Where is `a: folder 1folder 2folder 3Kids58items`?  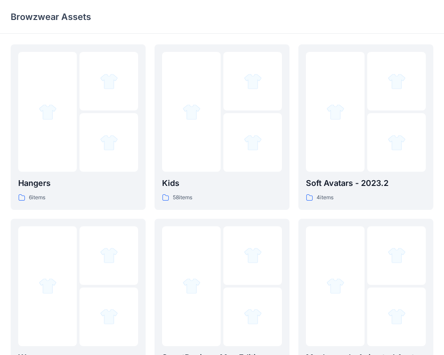 a: folder 1folder 2folder 3Kids58items is located at coordinates (222, 127).